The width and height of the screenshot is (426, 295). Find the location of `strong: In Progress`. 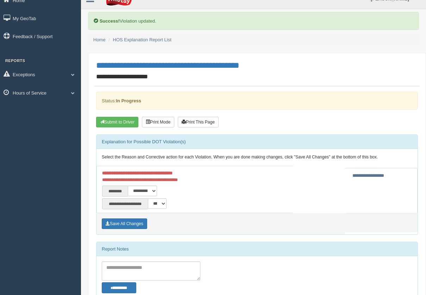

strong: In Progress is located at coordinates (129, 100).